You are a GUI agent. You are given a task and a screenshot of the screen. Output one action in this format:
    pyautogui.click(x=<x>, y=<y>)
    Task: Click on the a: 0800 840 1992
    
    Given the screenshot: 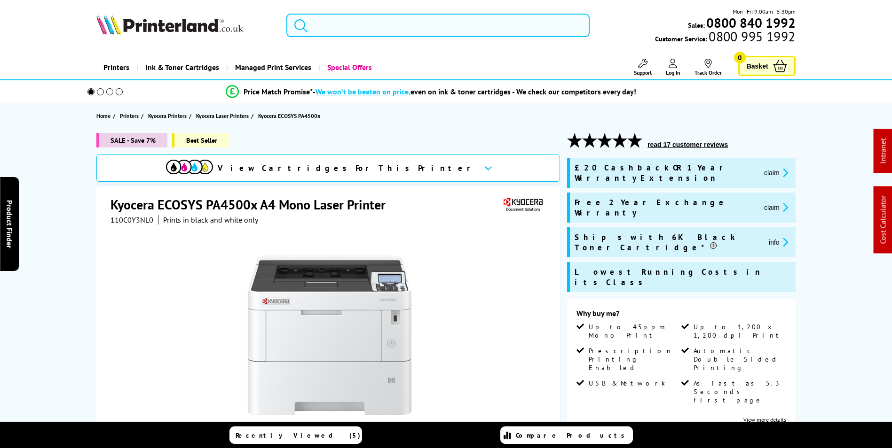 What is the action you would take?
    pyautogui.click(x=750, y=23)
    